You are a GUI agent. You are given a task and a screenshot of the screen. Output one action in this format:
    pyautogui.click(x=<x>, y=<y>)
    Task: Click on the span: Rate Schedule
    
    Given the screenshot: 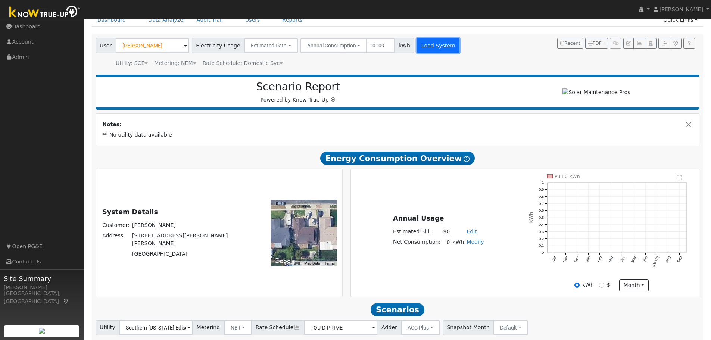 What is the action you would take?
    pyautogui.click(x=278, y=328)
    